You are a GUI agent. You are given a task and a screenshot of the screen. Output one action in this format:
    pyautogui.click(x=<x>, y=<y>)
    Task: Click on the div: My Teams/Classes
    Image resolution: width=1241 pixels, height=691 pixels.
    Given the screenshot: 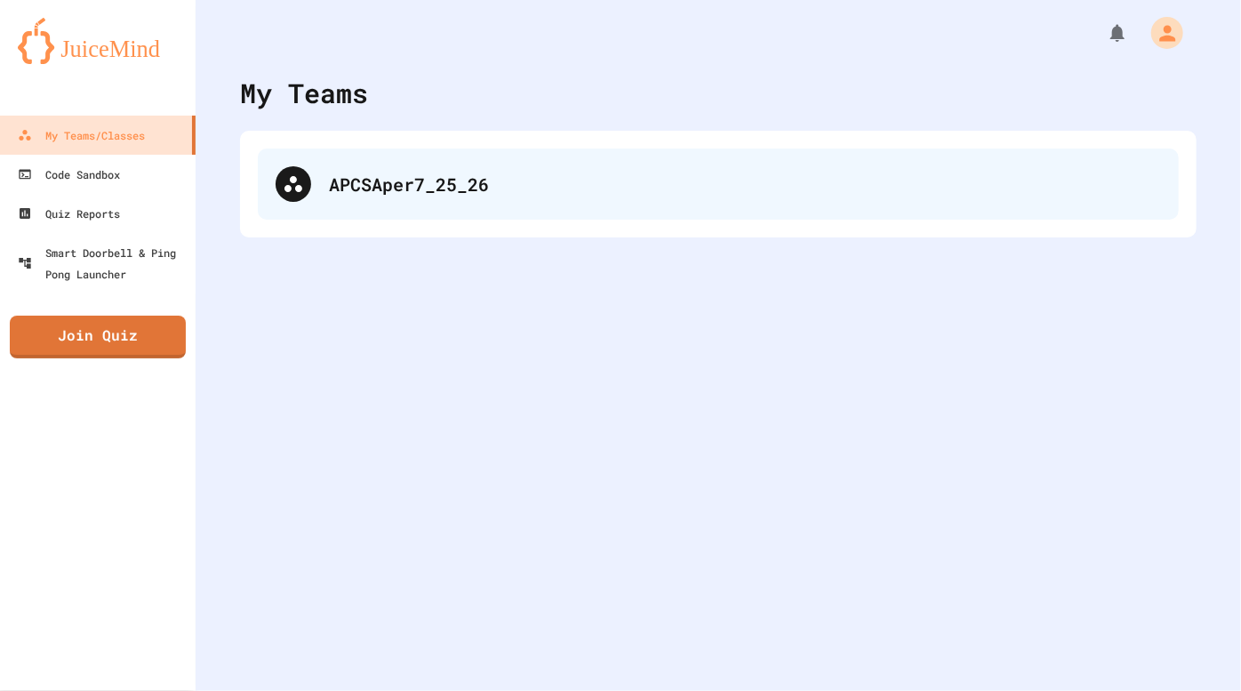 What is the action you would take?
    pyautogui.click(x=81, y=135)
    